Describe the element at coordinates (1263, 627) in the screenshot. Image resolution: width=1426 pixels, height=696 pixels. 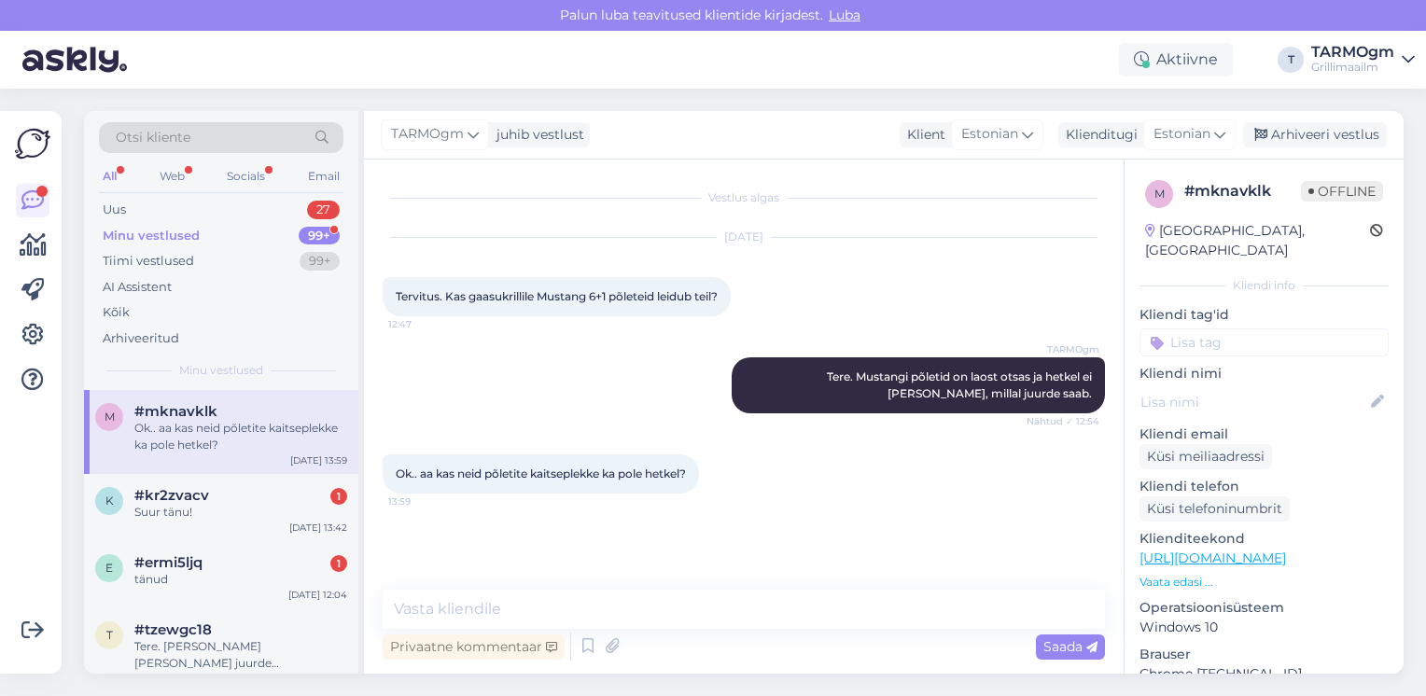
I see `p: Windows 10` at that location.